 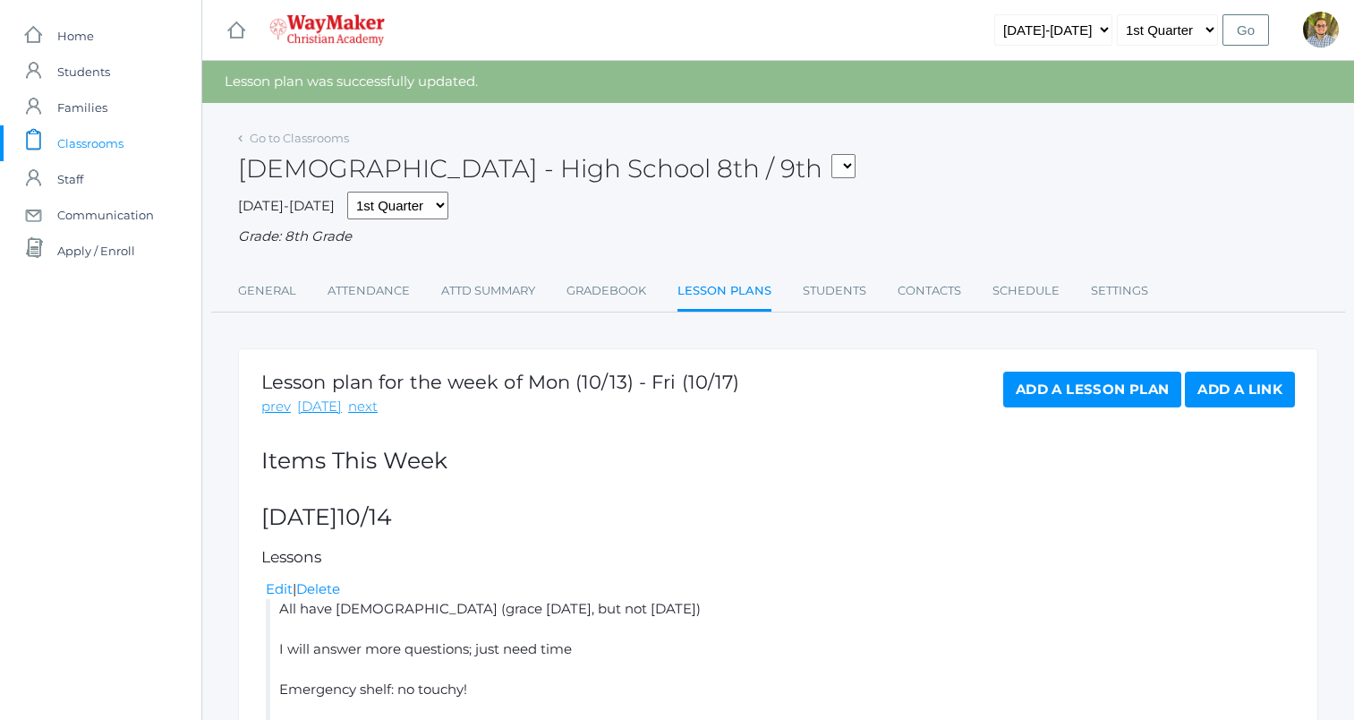 I want to click on a: Settings, so click(x=1120, y=291).